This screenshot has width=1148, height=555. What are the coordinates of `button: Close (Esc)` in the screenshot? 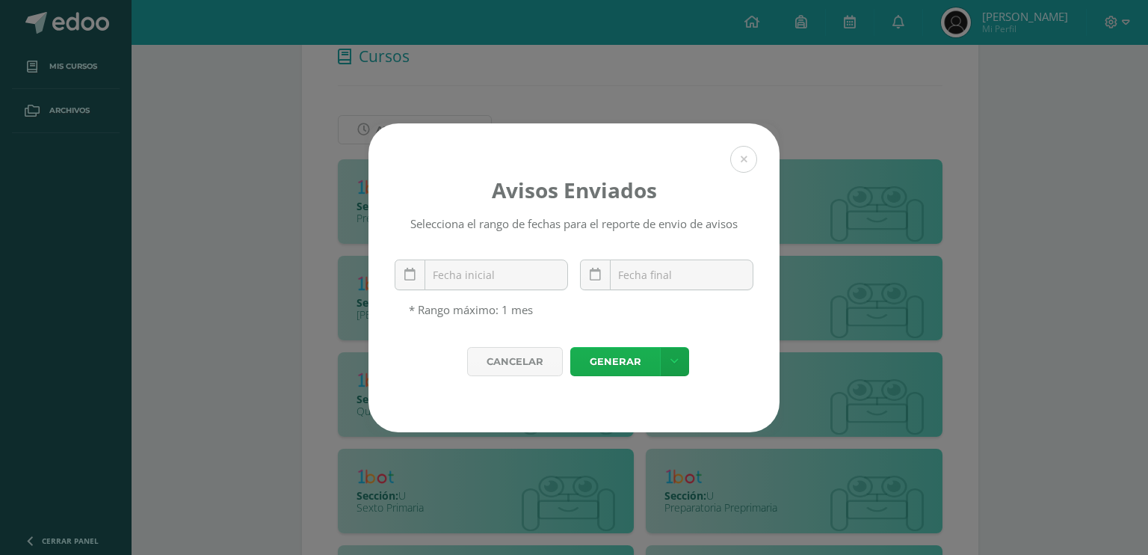 It's located at (744, 159).